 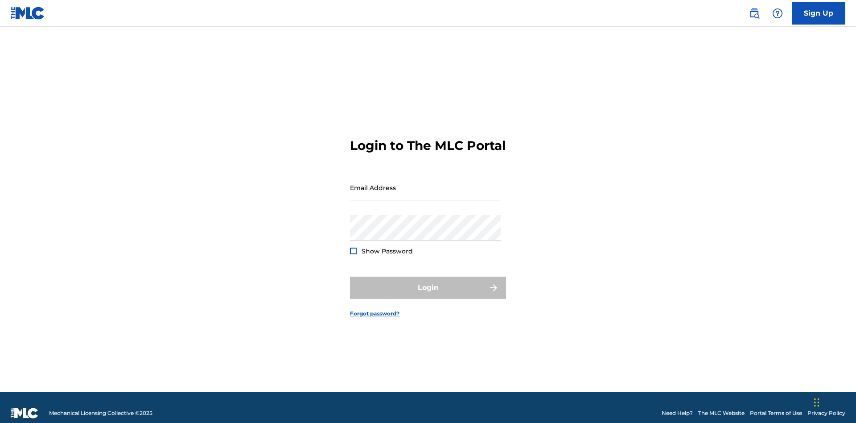 I want to click on img: help, so click(x=778, y=13).